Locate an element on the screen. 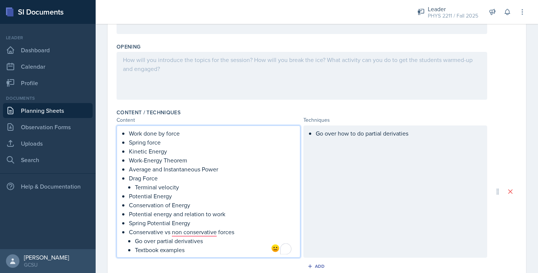 This screenshot has height=273, width=538. div: To enrich screen reader interactions, please activate Accessibility in Grammarly extension settings is located at coordinates (208, 192).